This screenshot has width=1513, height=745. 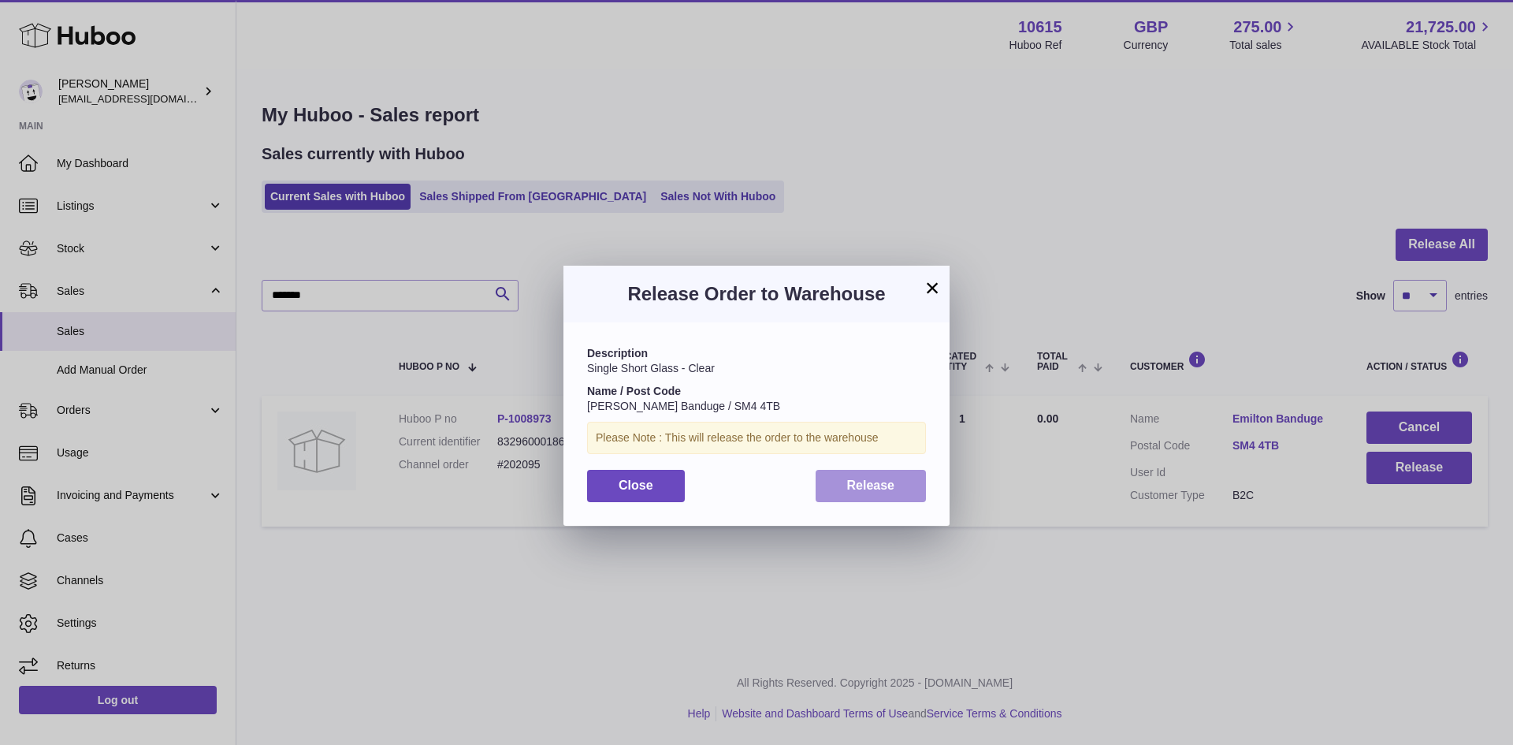 I want to click on h3: Release Order to Warehouse, so click(x=756, y=294).